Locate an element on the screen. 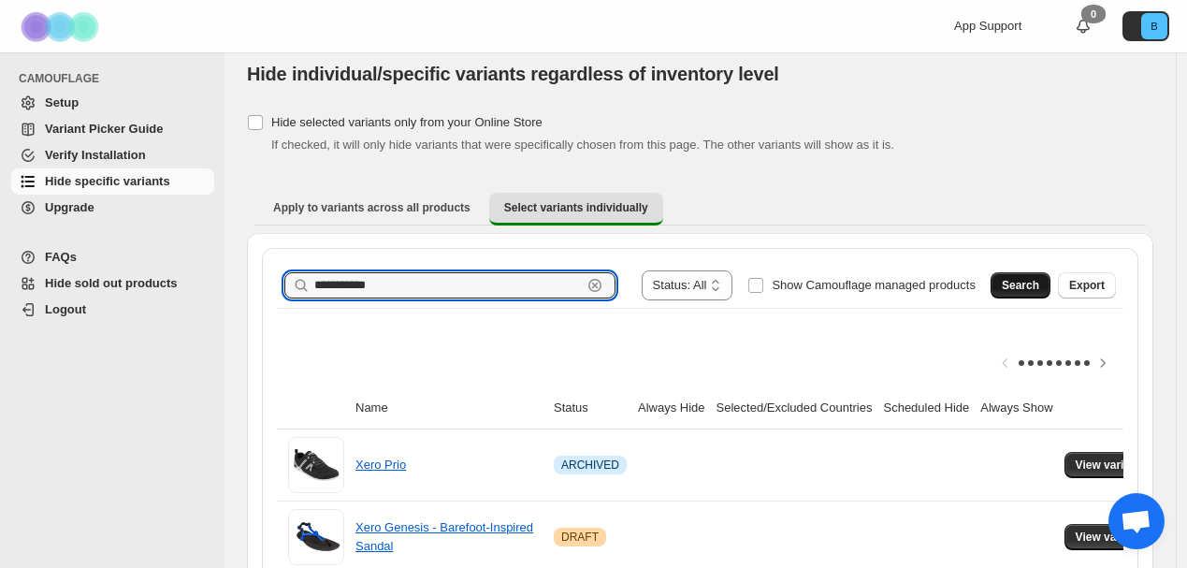 This screenshot has height=568, width=1187. a: Open chat is located at coordinates (1136, 521).